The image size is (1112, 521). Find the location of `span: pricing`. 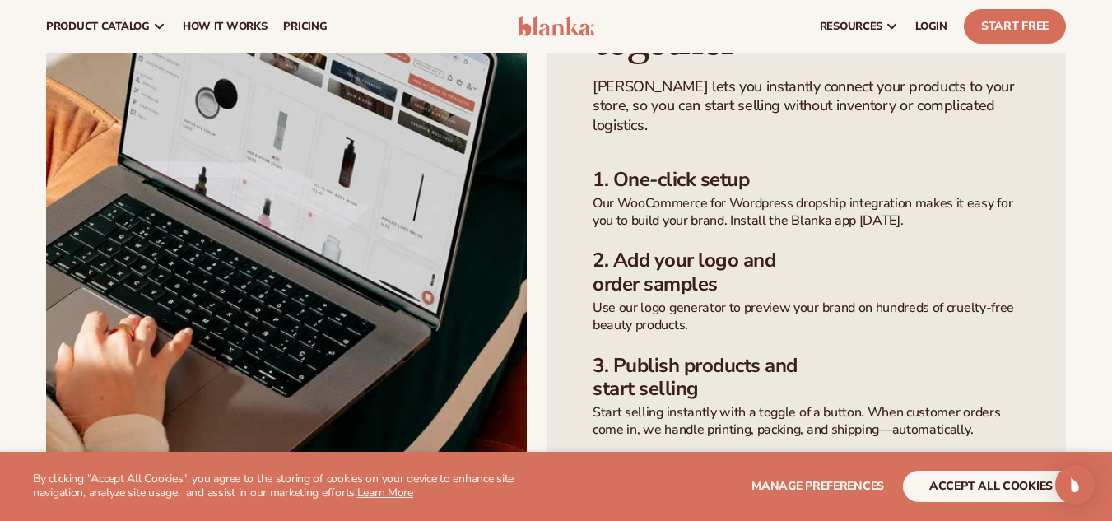

span: pricing is located at coordinates (305, 26).